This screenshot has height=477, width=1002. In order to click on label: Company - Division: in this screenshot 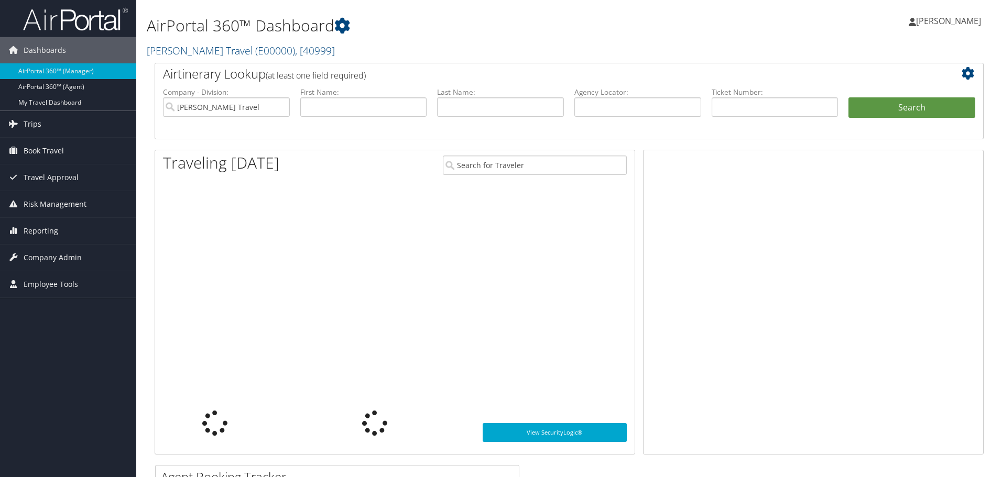, I will do `click(226, 92)`.